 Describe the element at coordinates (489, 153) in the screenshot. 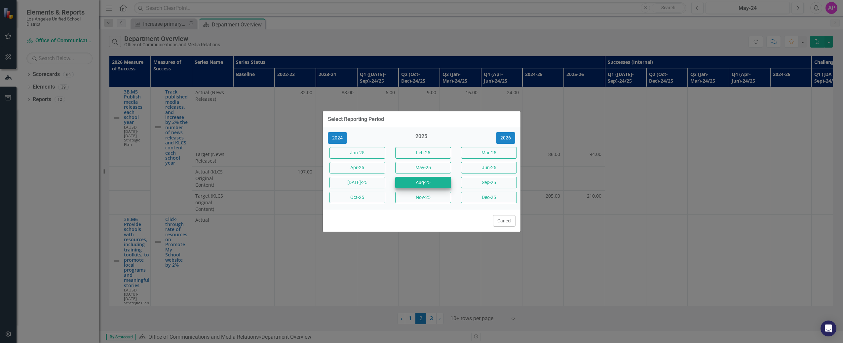

I see `button: Mar-25` at that location.